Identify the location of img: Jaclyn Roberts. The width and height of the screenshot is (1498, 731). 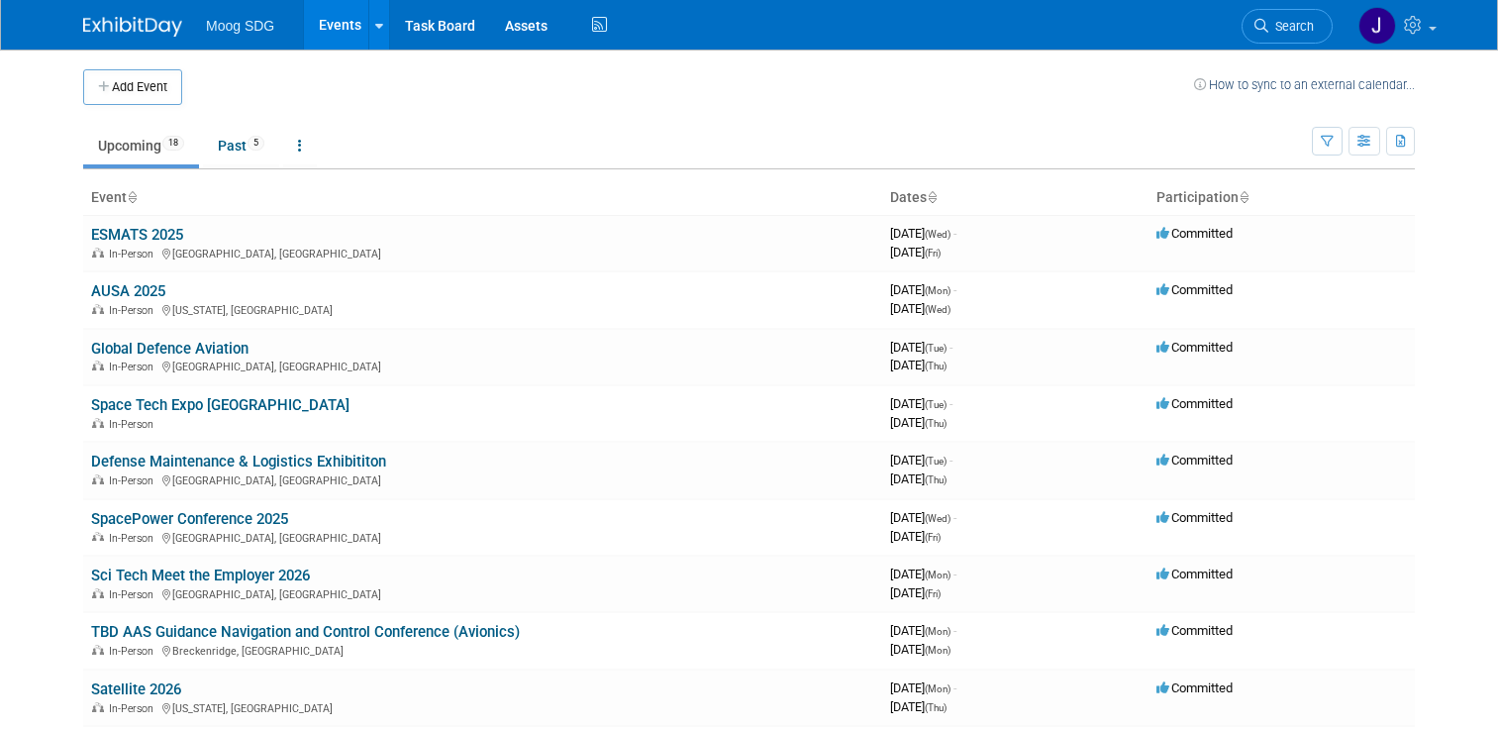
(1378, 26).